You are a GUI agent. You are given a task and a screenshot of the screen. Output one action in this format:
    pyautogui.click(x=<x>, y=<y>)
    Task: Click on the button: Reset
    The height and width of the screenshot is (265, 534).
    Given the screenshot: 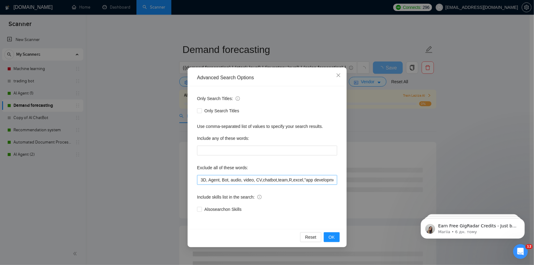 What is the action you would take?
    pyautogui.click(x=311, y=237)
    